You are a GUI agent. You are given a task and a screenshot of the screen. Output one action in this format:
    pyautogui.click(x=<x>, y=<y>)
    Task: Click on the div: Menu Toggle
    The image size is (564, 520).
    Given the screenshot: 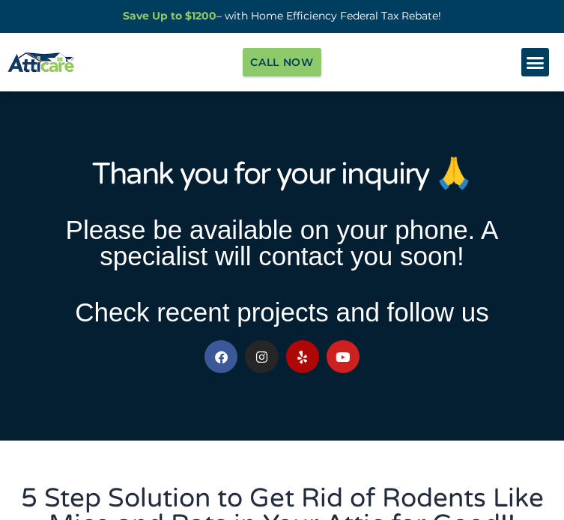 What is the action you would take?
    pyautogui.click(x=536, y=62)
    